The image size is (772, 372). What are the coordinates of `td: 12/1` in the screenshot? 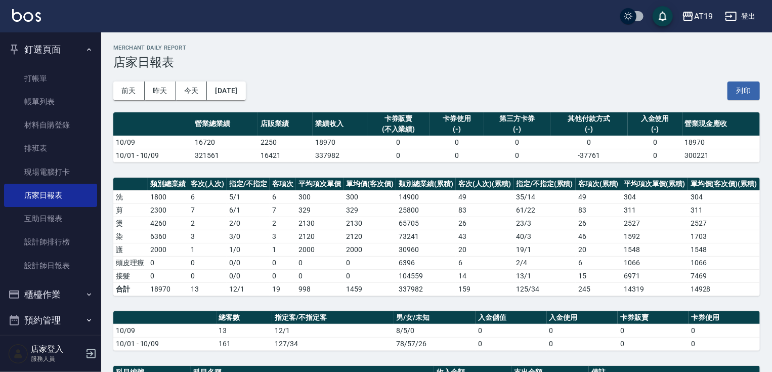 It's located at (248, 289).